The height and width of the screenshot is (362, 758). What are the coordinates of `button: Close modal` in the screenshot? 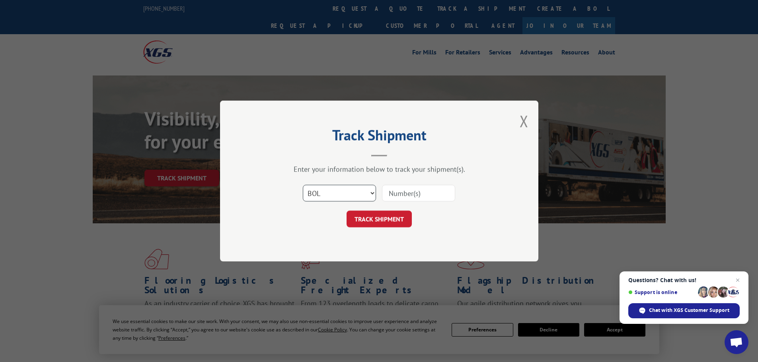 It's located at (524, 121).